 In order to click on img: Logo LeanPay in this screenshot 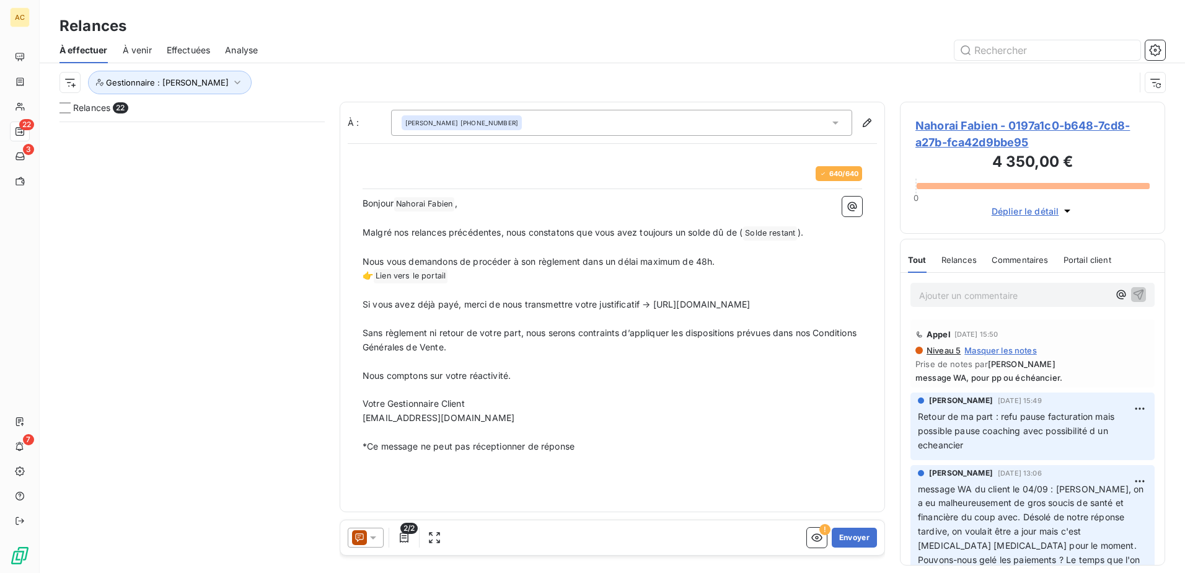, I will do `click(20, 555)`.